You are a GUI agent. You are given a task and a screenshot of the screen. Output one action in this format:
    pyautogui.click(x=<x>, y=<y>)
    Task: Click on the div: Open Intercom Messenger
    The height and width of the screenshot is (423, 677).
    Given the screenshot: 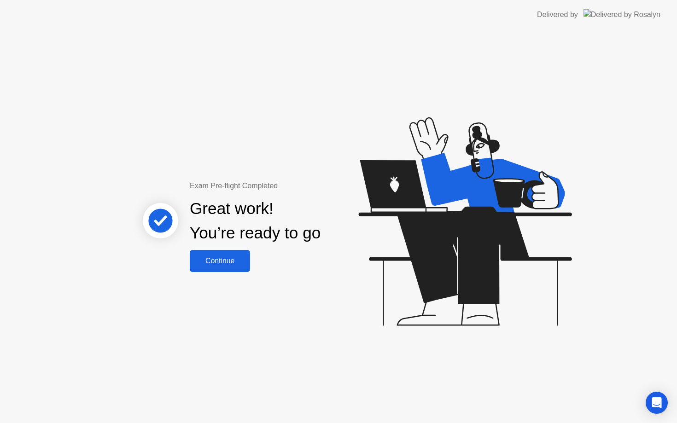 What is the action you would take?
    pyautogui.click(x=657, y=403)
    